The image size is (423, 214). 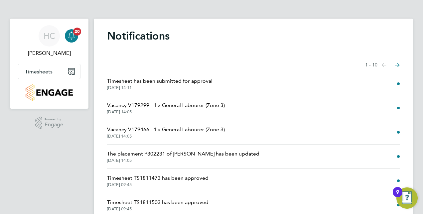 I want to click on span: HC, so click(x=49, y=36).